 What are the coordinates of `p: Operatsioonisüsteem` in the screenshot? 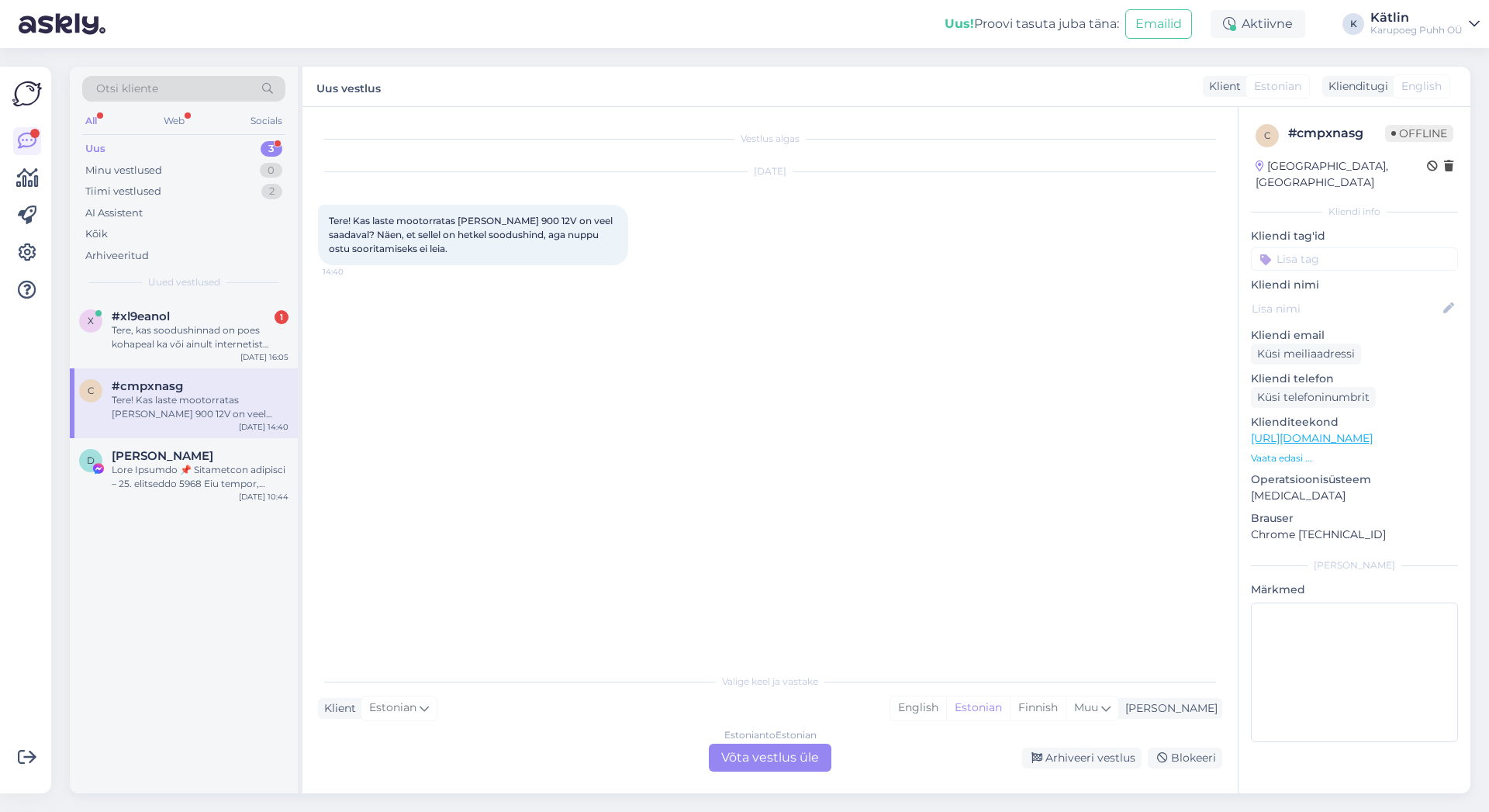 It's located at (1354, 480).